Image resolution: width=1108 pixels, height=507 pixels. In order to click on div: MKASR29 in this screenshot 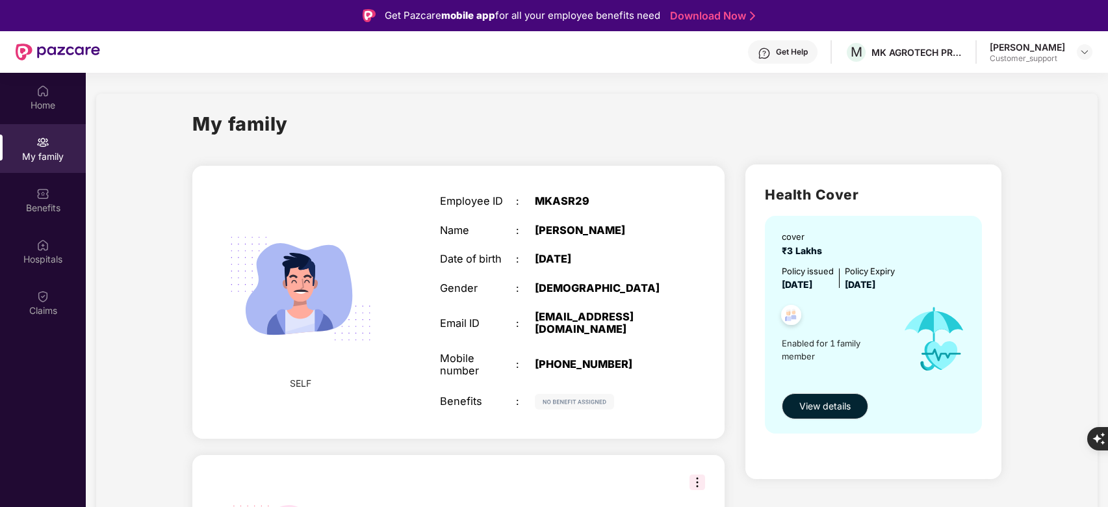, I will do `click(601, 201)`.